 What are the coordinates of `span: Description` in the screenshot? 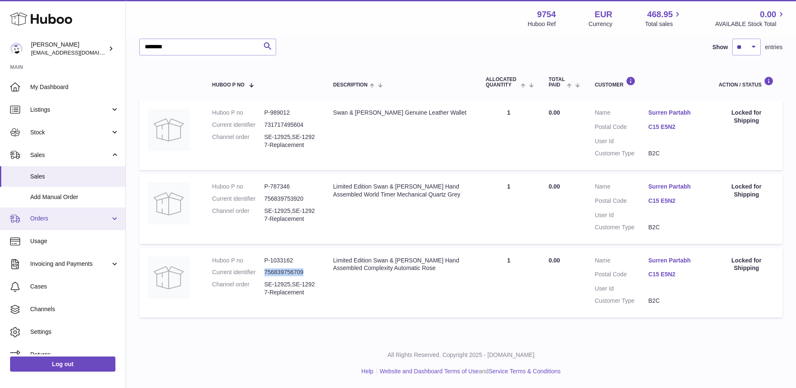 It's located at (350, 85).